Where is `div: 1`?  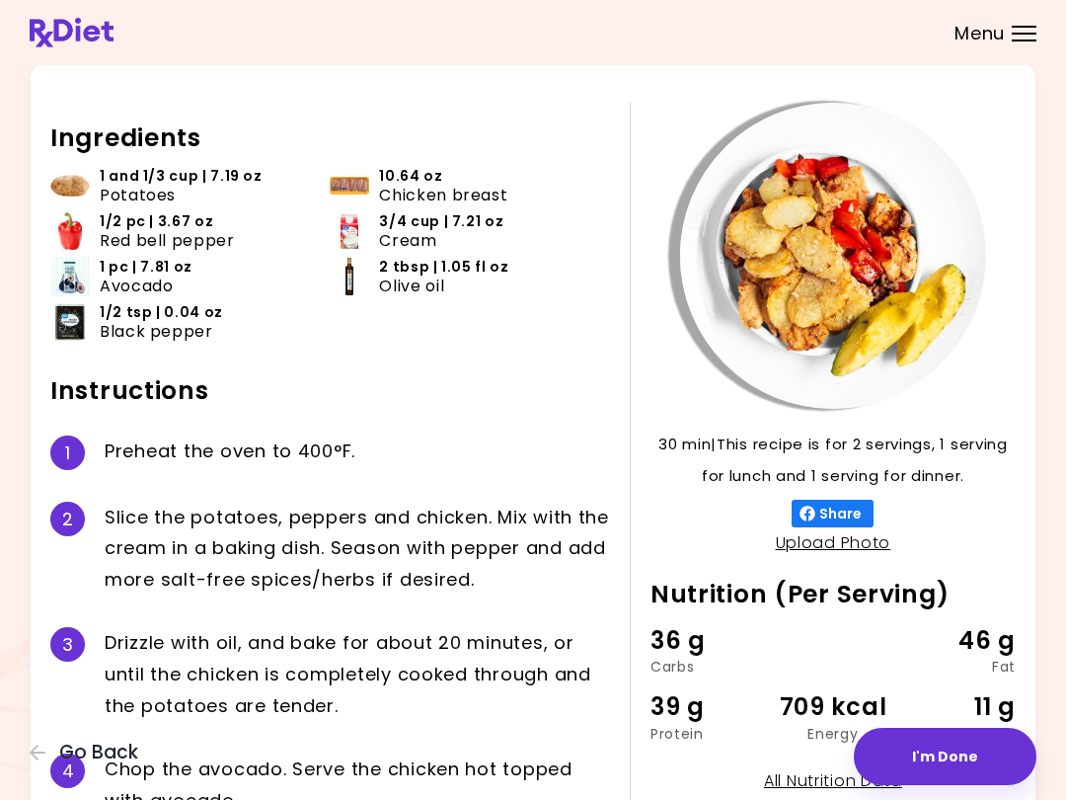
div: 1 is located at coordinates (67, 452).